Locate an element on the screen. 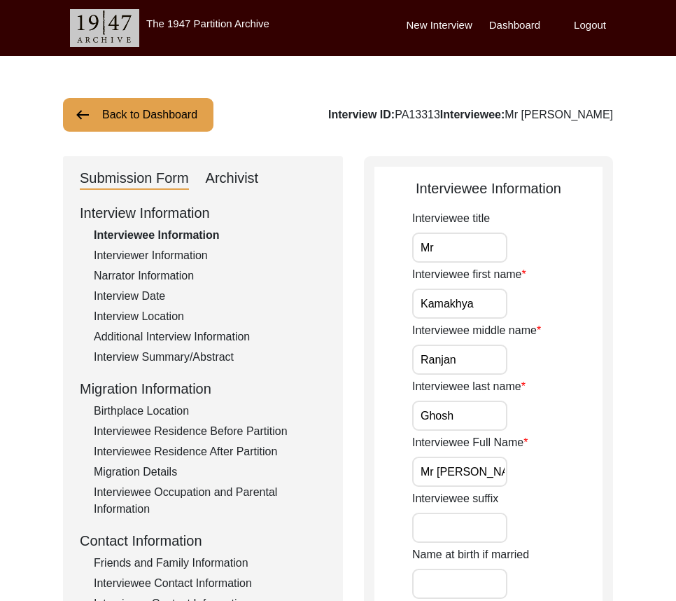  label: Dashboard is located at coordinates (515, 25).